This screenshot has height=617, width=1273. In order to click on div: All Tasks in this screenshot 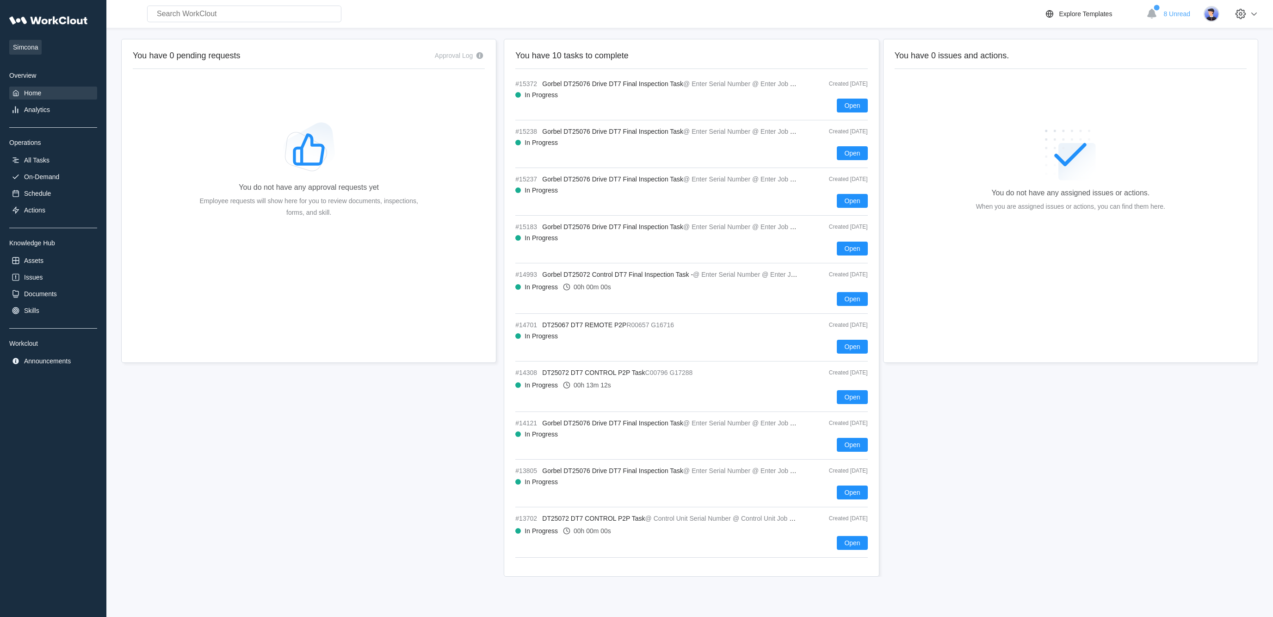, I will do `click(37, 160)`.